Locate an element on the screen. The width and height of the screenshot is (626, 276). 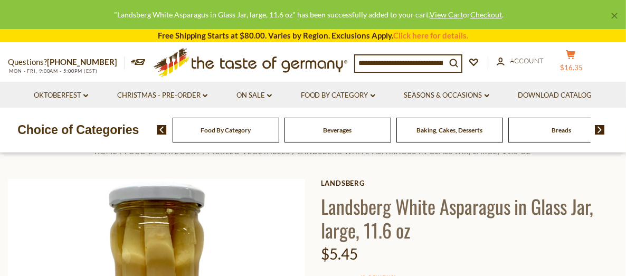
a: View Cart is located at coordinates (446, 14).